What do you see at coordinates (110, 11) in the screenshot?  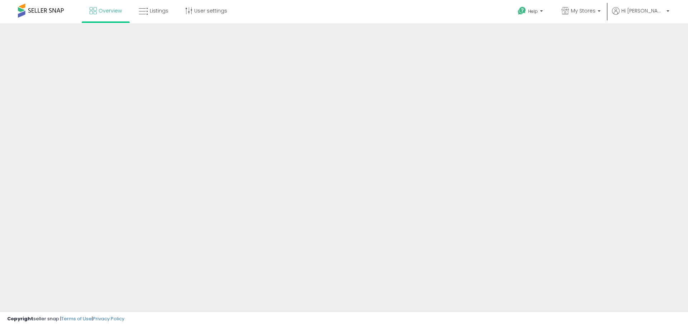 I see `span: Overview` at bounding box center [110, 11].